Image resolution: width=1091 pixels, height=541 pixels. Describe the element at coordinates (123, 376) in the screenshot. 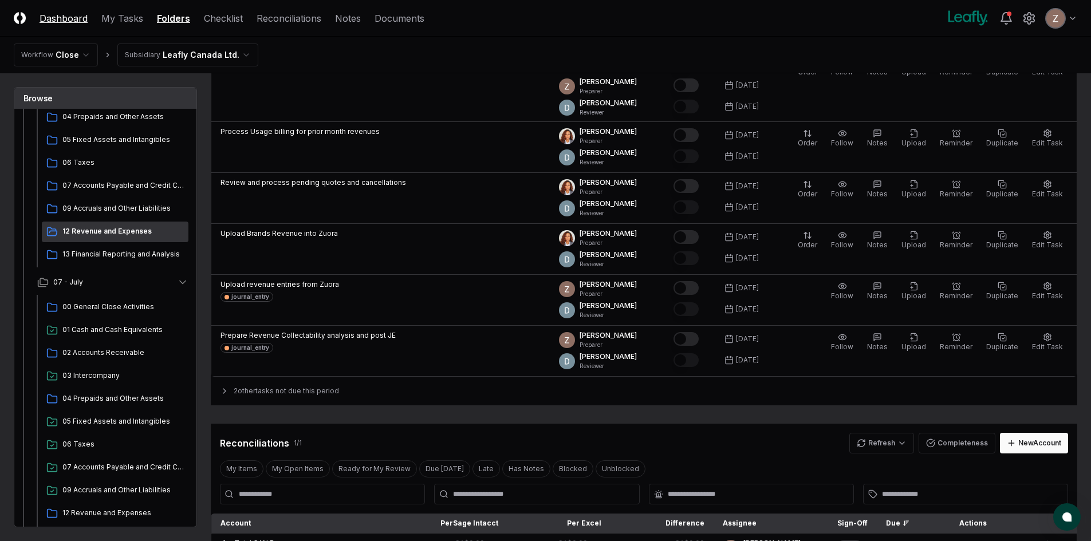

I see `span: 03 Intercompany` at that location.